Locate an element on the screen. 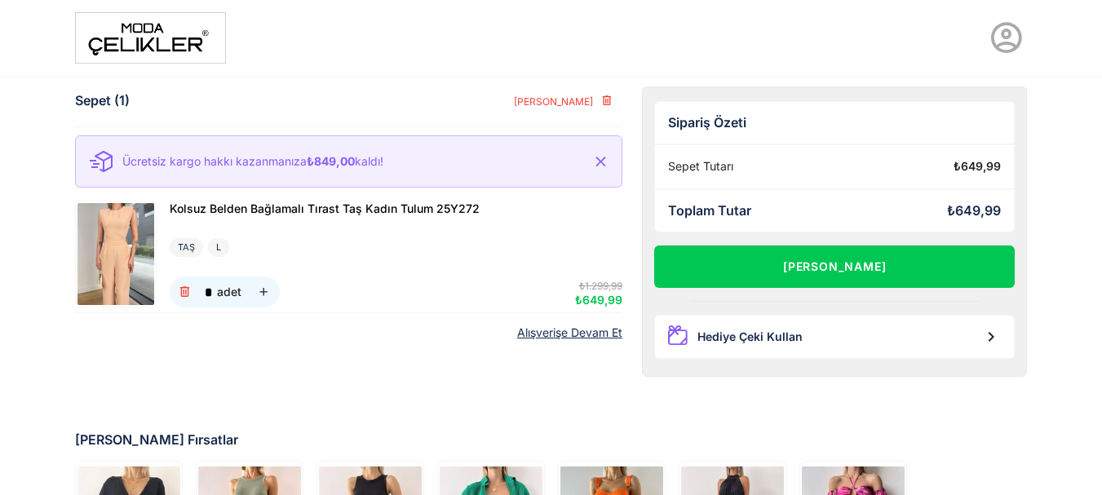 The image size is (1102, 495). div: L is located at coordinates (219, 247).